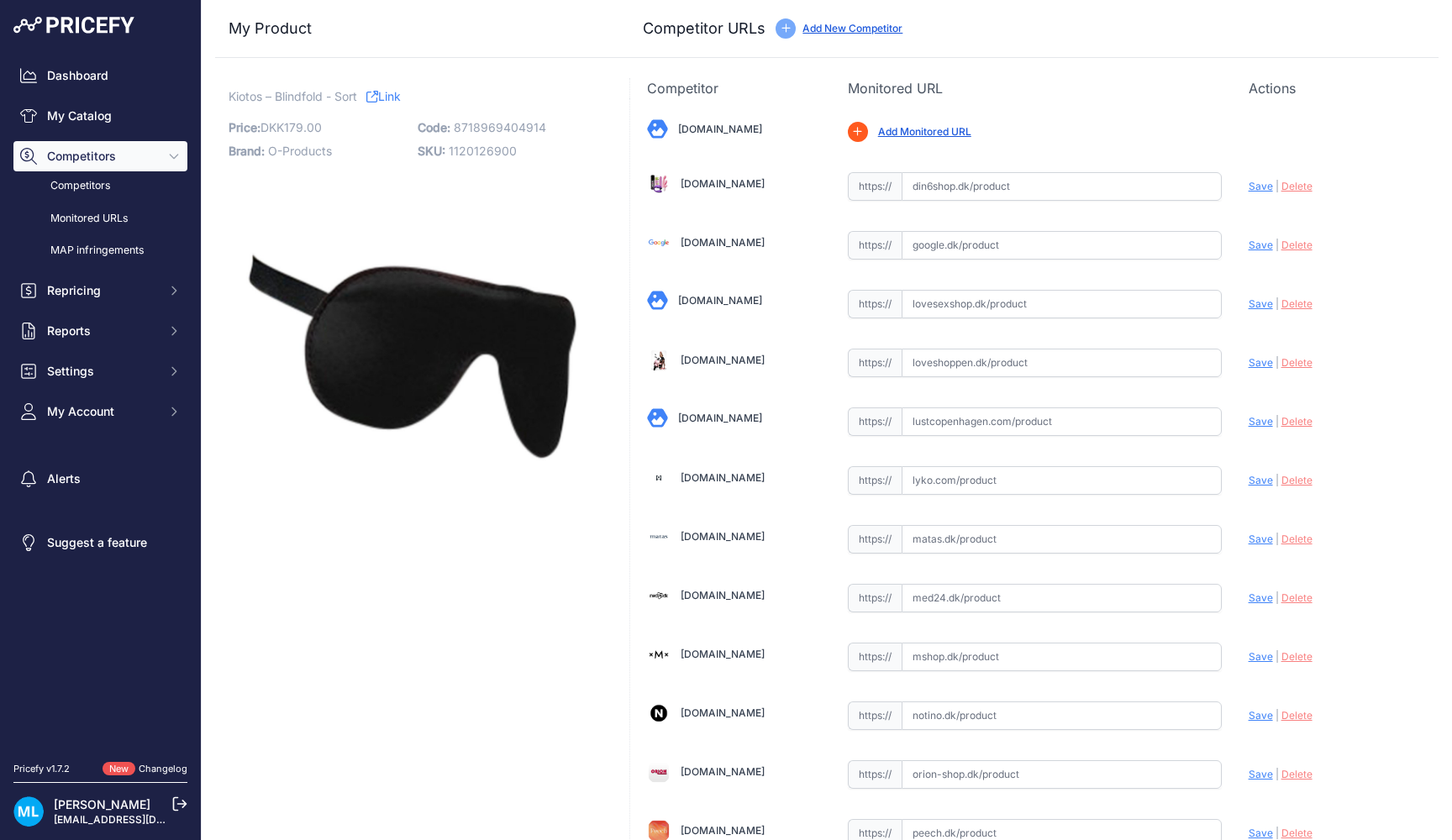 Image resolution: width=1452 pixels, height=840 pixels. Describe the element at coordinates (100, 76) in the screenshot. I see `a: Dashboard` at that location.